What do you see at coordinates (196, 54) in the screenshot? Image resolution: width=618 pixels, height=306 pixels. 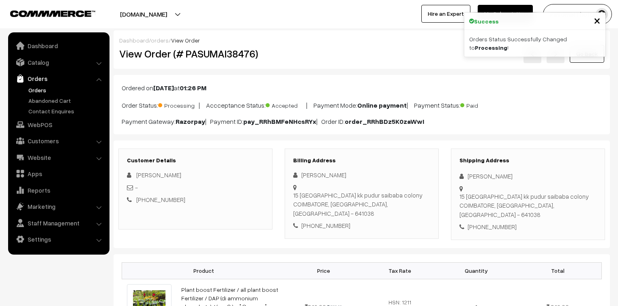 I see `h2: View Order (# PASUMAI38476)` at bounding box center [196, 54].